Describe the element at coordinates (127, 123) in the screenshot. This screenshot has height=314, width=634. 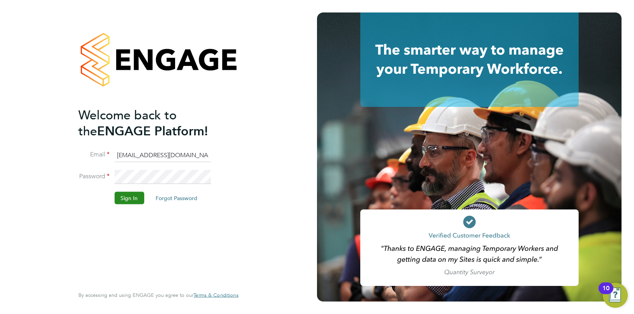
I see `span: Welcome back to the` at that location.